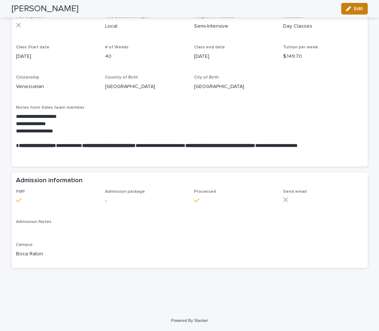 The image size is (379, 331). Describe the element at coordinates (28, 77) in the screenshot. I see `span: Citizenship` at that location.